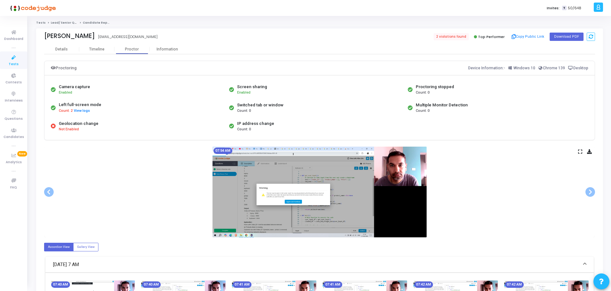 The height and width of the screenshot is (291, 611). Describe the element at coordinates (580, 68) in the screenshot. I see `span: Desktop` at that location.